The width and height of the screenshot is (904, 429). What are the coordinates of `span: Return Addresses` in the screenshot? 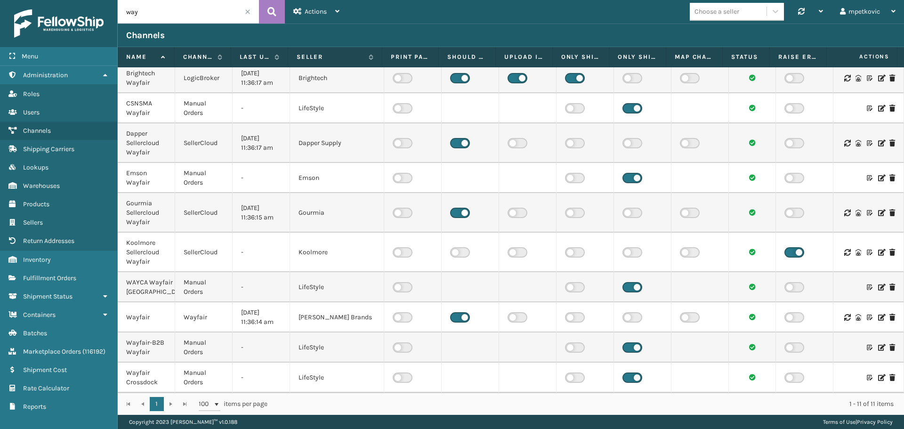 It's located at (49, 241).